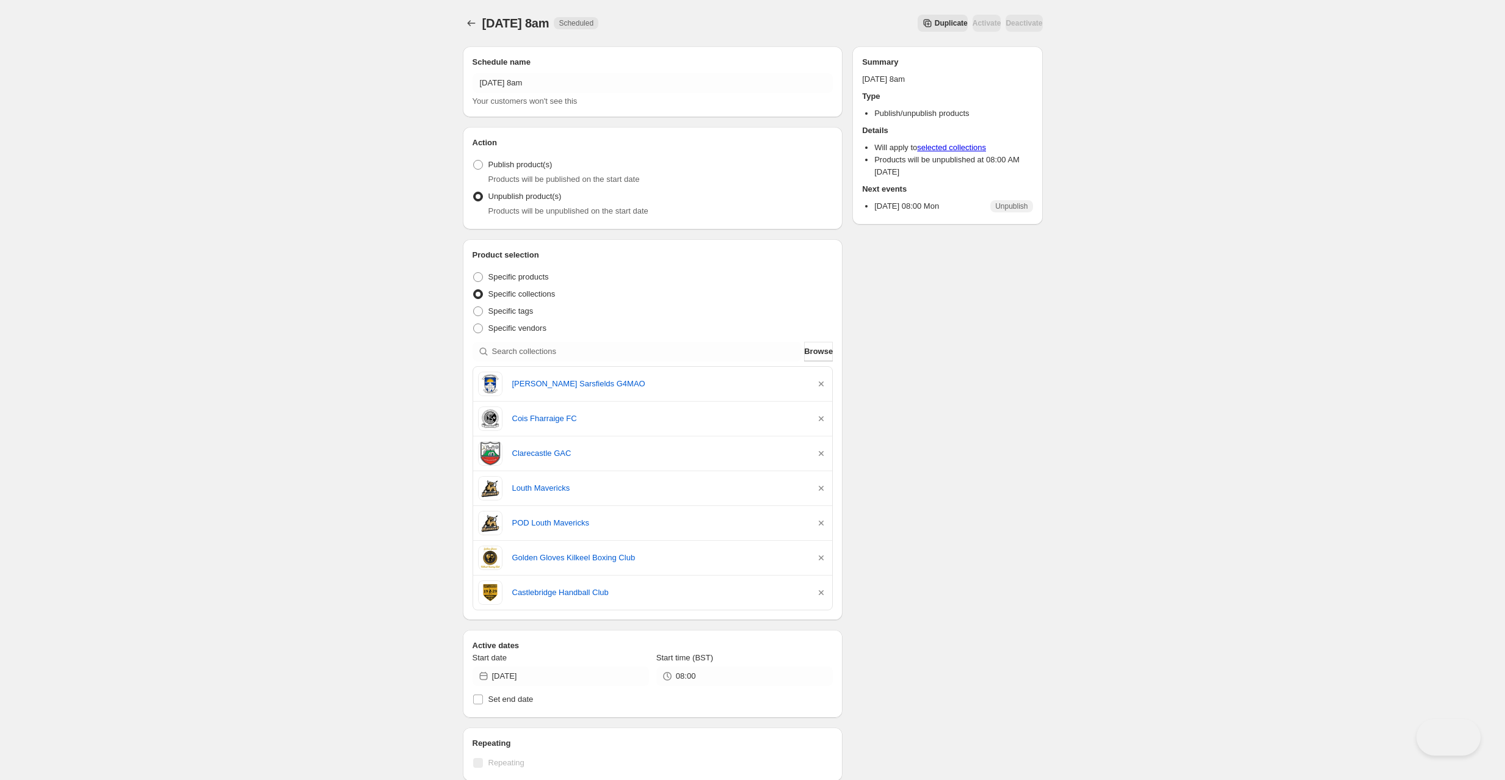 This screenshot has height=780, width=1505. What do you see at coordinates (568, 211) in the screenshot?
I see `span: Products will be unpublished on the start date` at bounding box center [568, 211].